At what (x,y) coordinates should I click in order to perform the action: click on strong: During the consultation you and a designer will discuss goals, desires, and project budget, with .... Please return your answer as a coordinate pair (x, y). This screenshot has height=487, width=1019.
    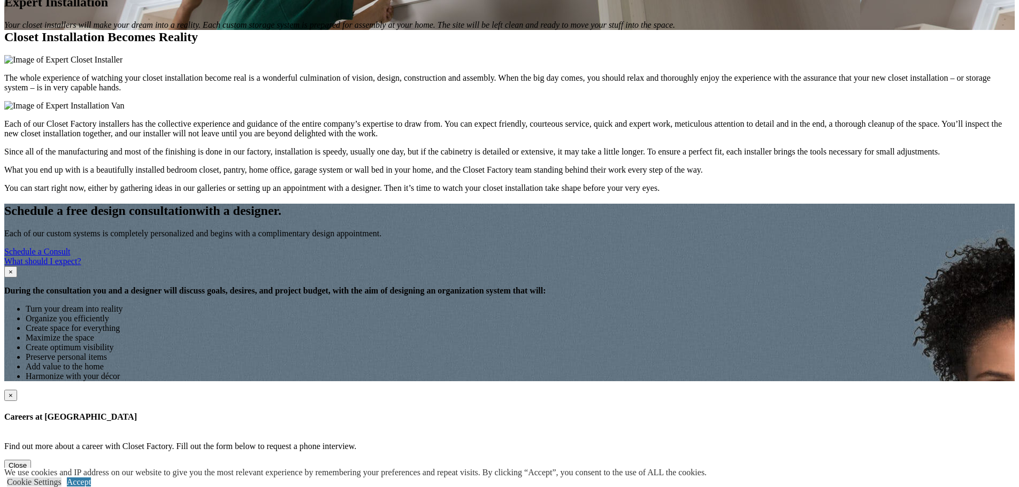
    Looking at the image, I should click on (275, 291).